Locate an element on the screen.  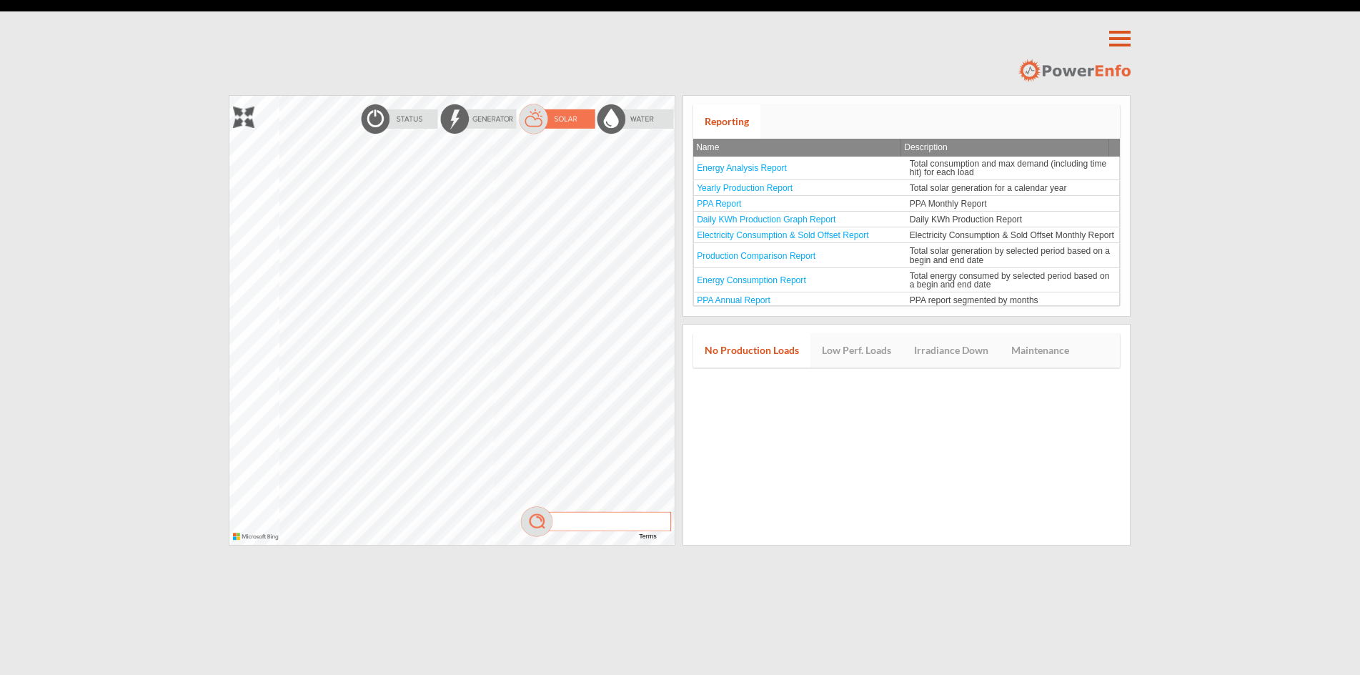
td: Total solar generation for a calendar year is located at coordinates (1013, 188).